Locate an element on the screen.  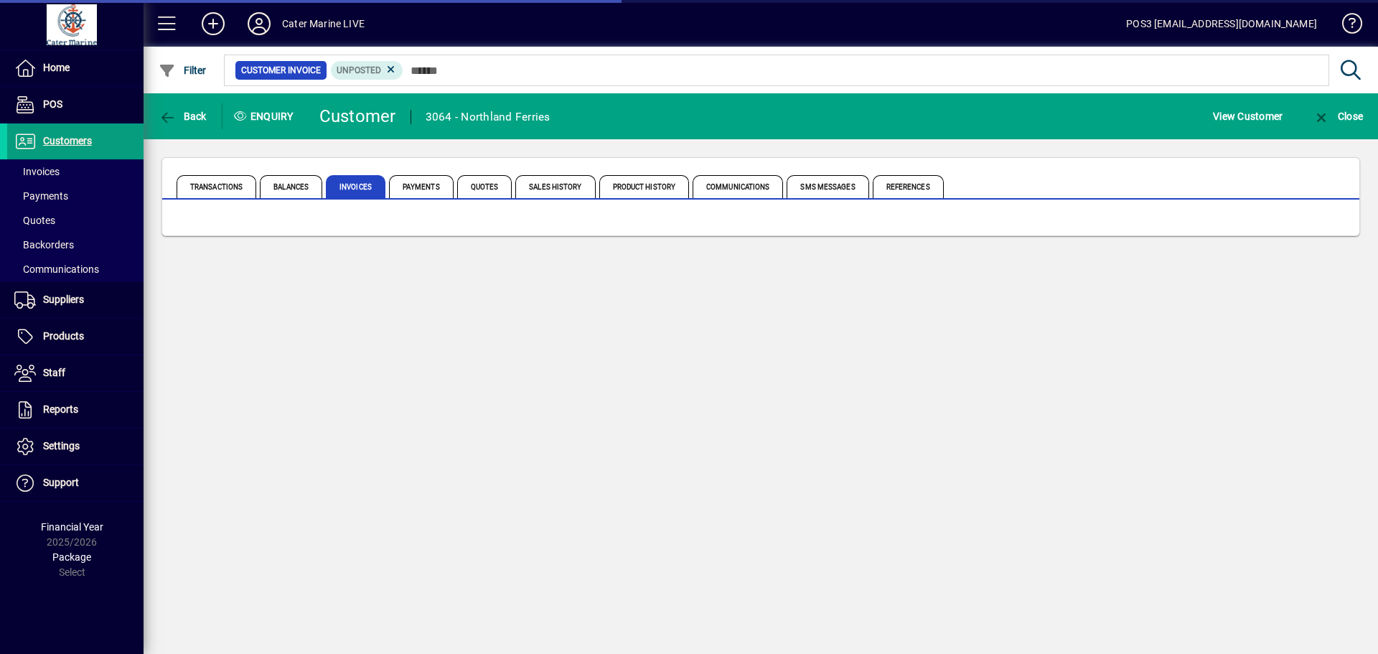
a: Home is located at coordinates (75, 68).